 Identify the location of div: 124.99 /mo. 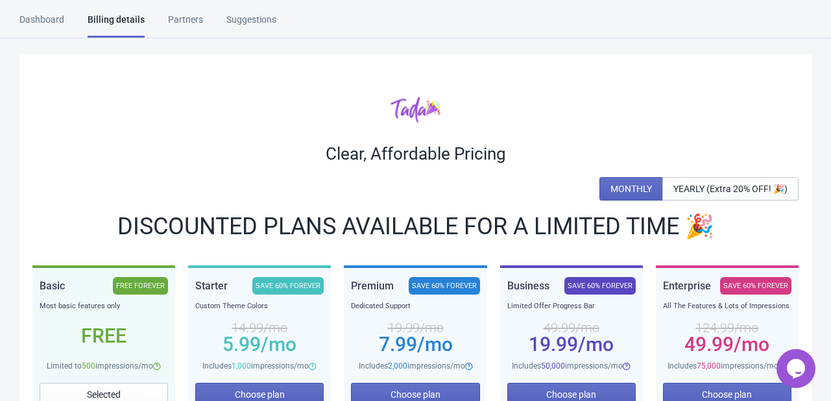
(727, 328).